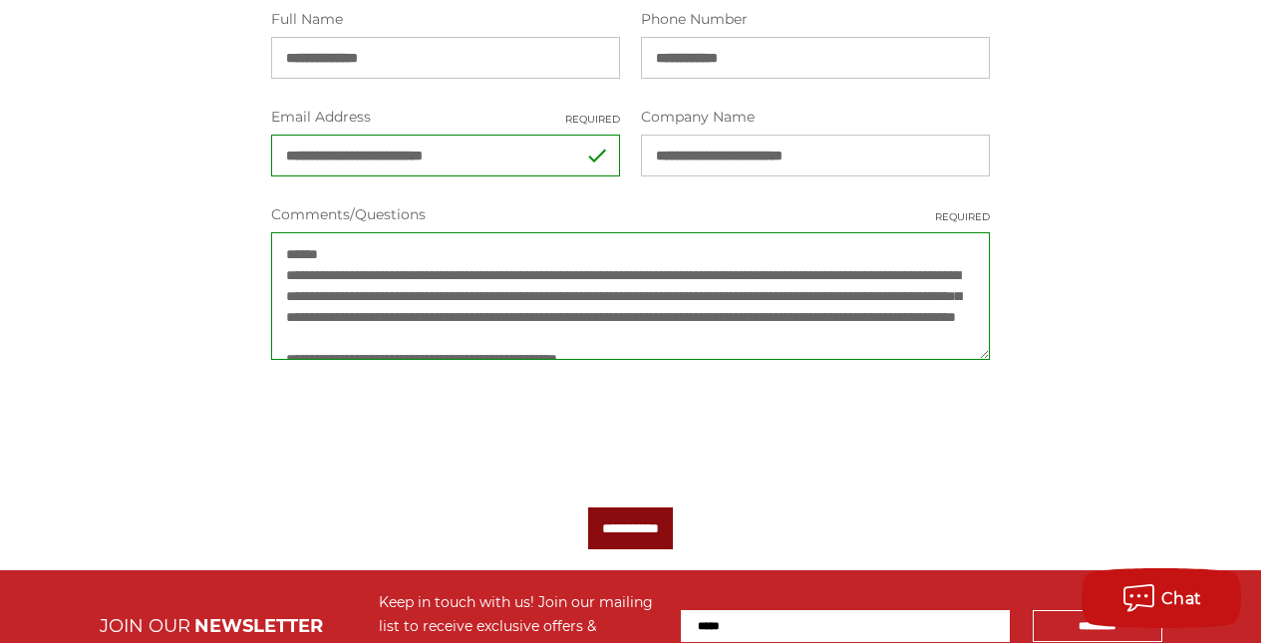  What do you see at coordinates (446, 117) in the screenshot?
I see `label: Email Address` at bounding box center [446, 117].